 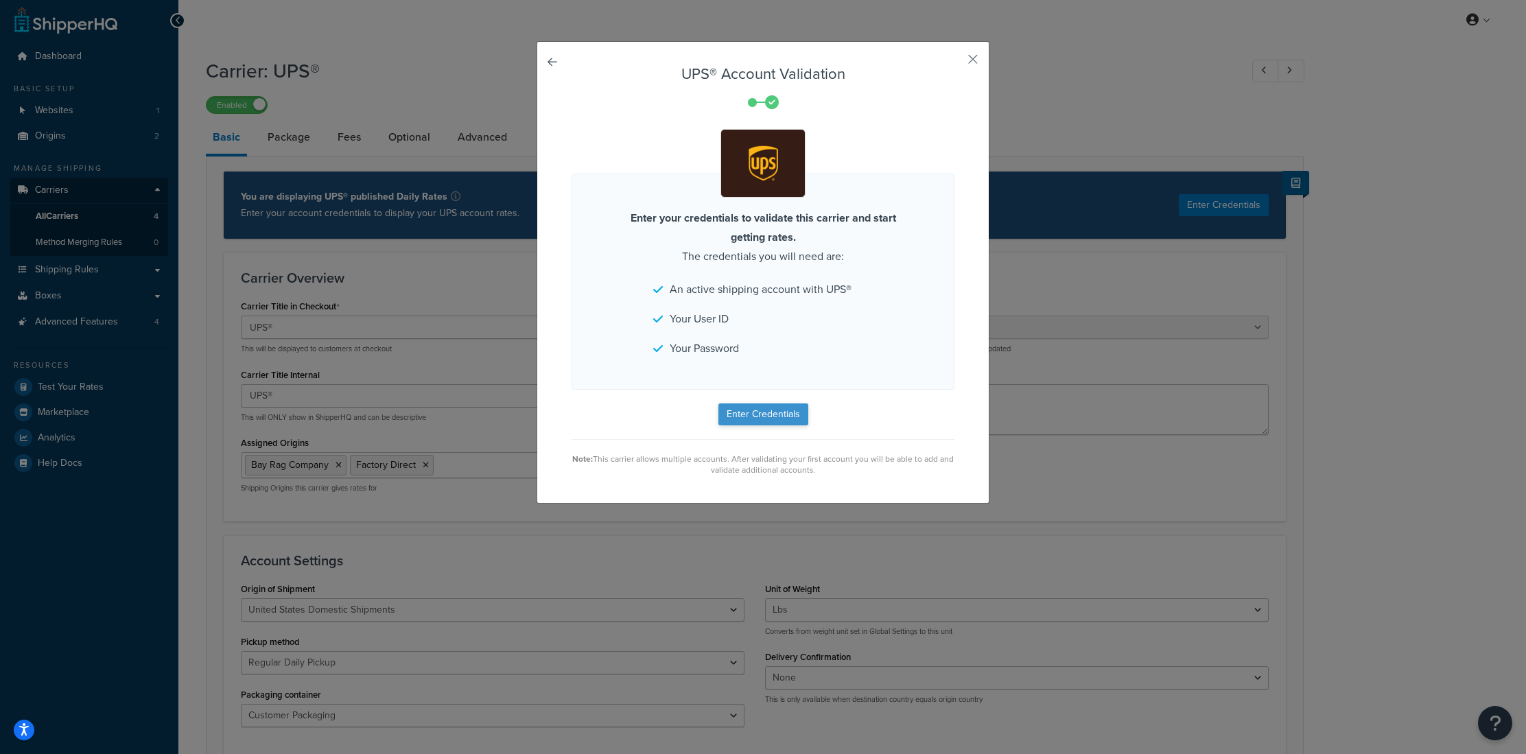 I want to click on div: This carrier allows multiple accounts. After validating your first account you will be able to ad..., so click(x=763, y=465).